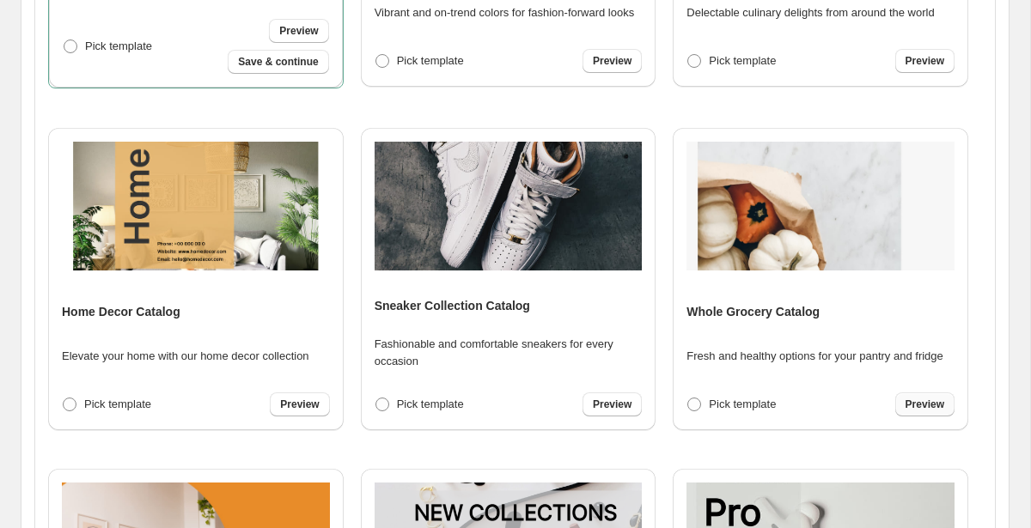 This screenshot has height=528, width=1031. Describe the element at coordinates (814, 357) in the screenshot. I see `p: Fresh and healthy options for your pantry and fridge` at that location.